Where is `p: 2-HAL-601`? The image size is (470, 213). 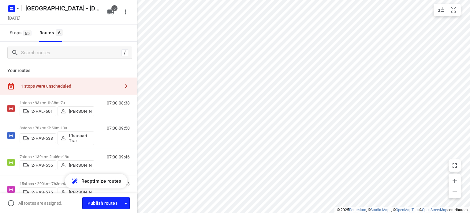 p: 2-HAL-601 is located at coordinates (42, 111).